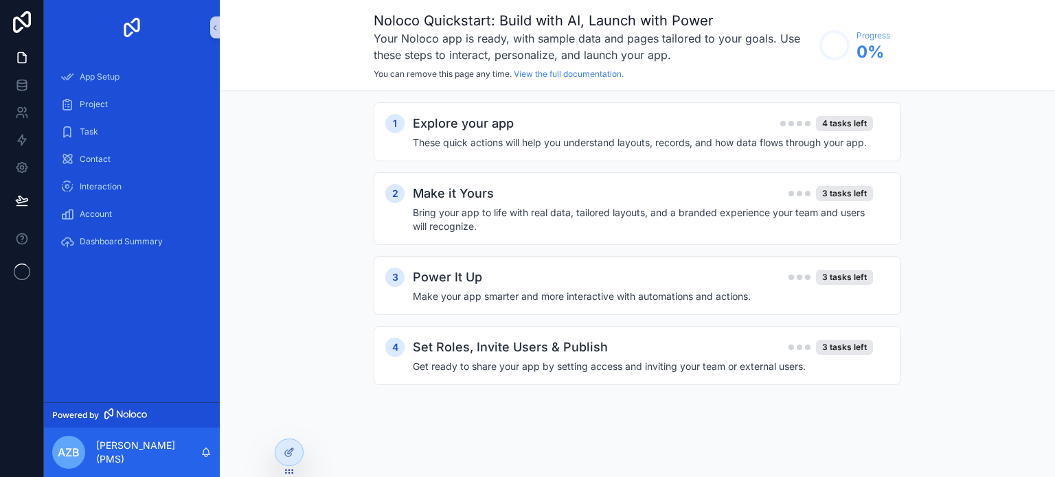 The height and width of the screenshot is (477, 1055). Describe the element at coordinates (121, 242) in the screenshot. I see `span: Dashboard Summary` at that location.